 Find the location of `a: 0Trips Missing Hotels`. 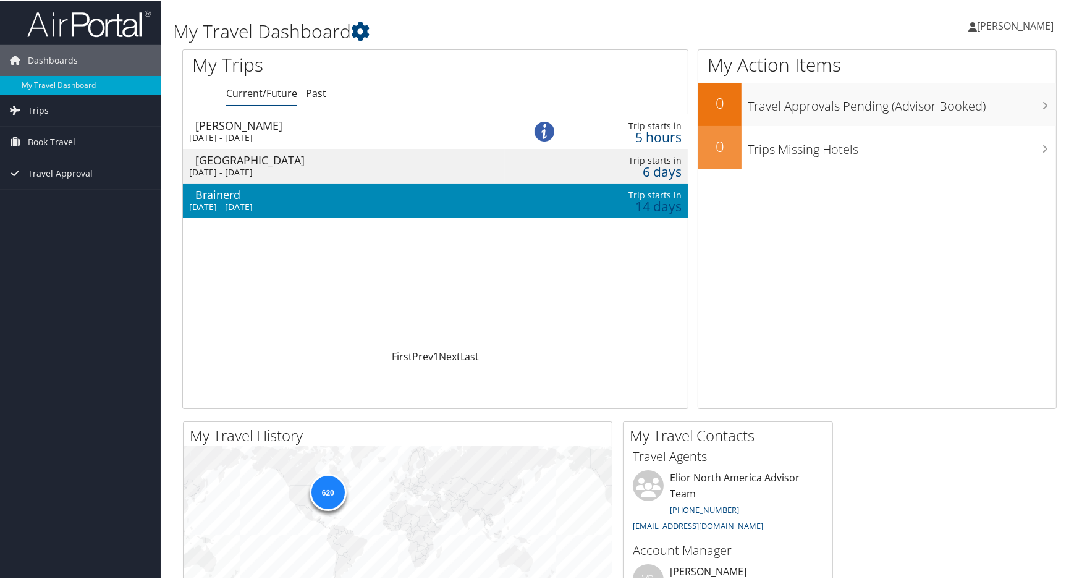

a: 0Trips Missing Hotels is located at coordinates (877, 147).